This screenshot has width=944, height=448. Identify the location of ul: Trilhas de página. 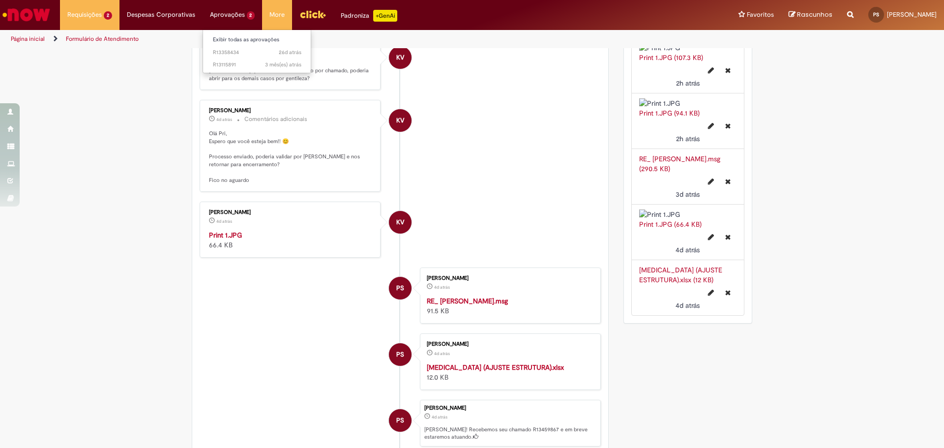
(315, 39).